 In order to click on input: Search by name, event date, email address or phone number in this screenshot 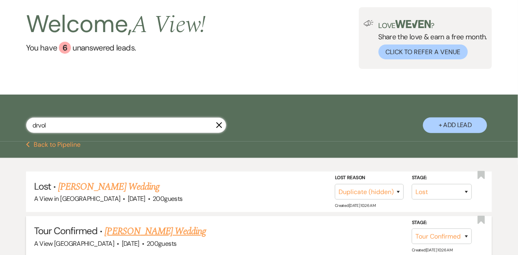, I will do `click(126, 125)`.